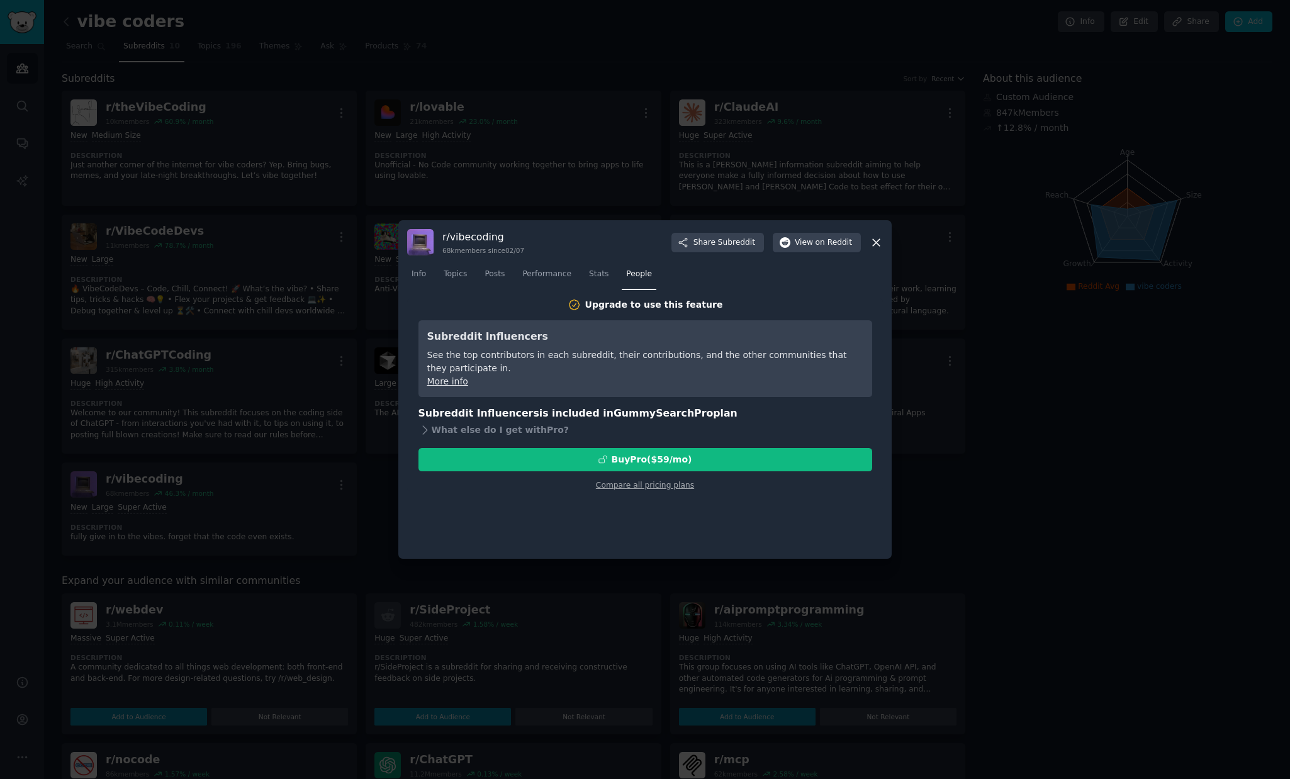 This screenshot has height=779, width=1290. I want to click on a: Topics, so click(455, 277).